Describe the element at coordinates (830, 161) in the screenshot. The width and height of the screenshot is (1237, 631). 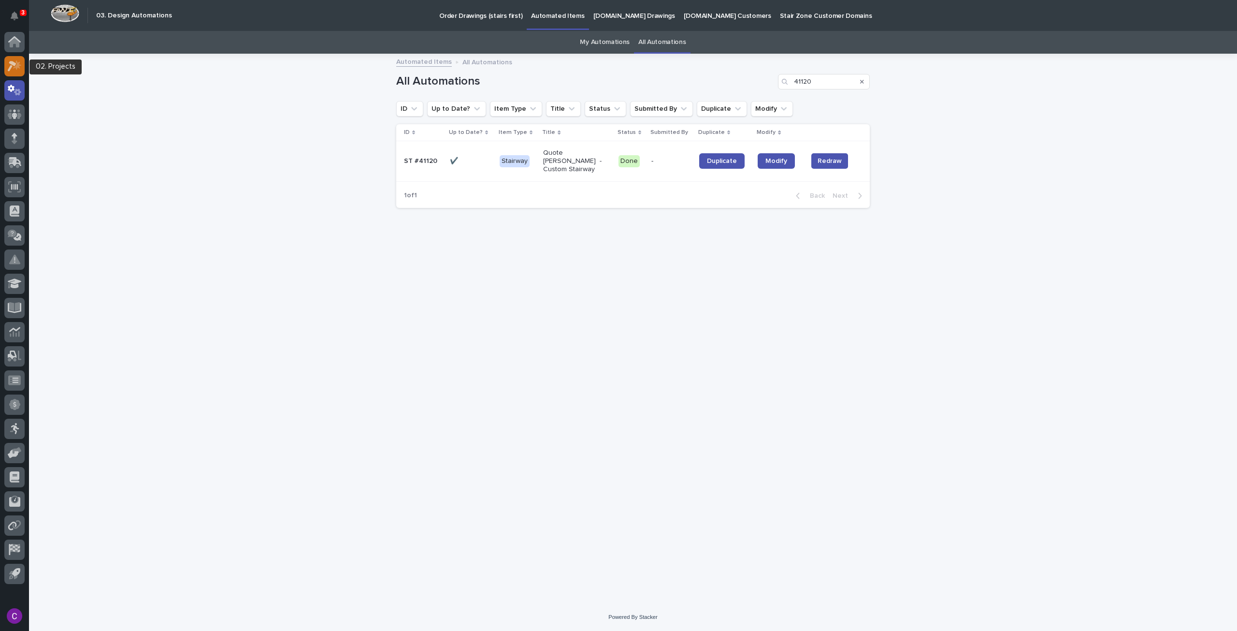
I see `span: Redraw` at that location.